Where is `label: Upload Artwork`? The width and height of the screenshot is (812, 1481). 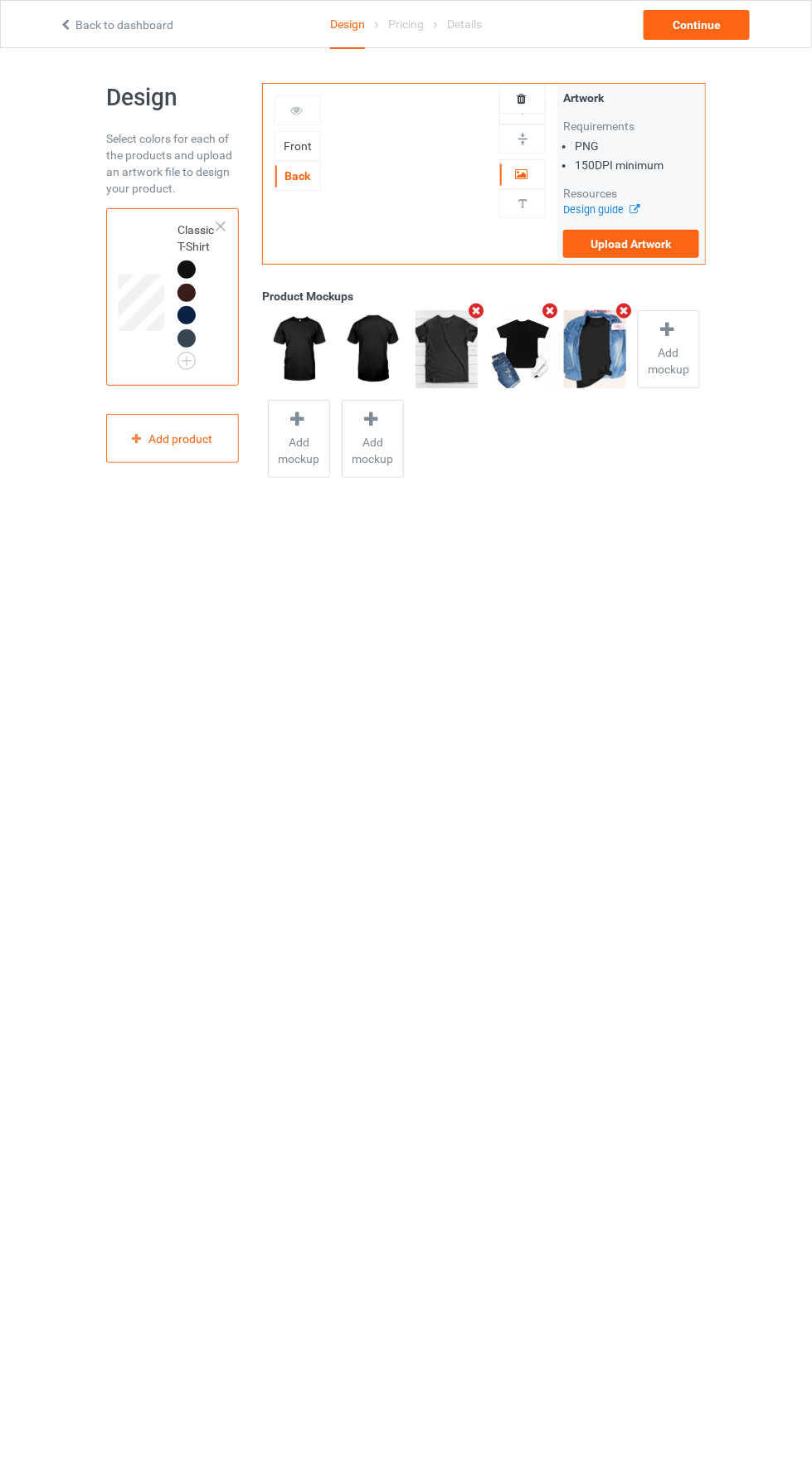 label: Upload Artwork is located at coordinates (631, 243).